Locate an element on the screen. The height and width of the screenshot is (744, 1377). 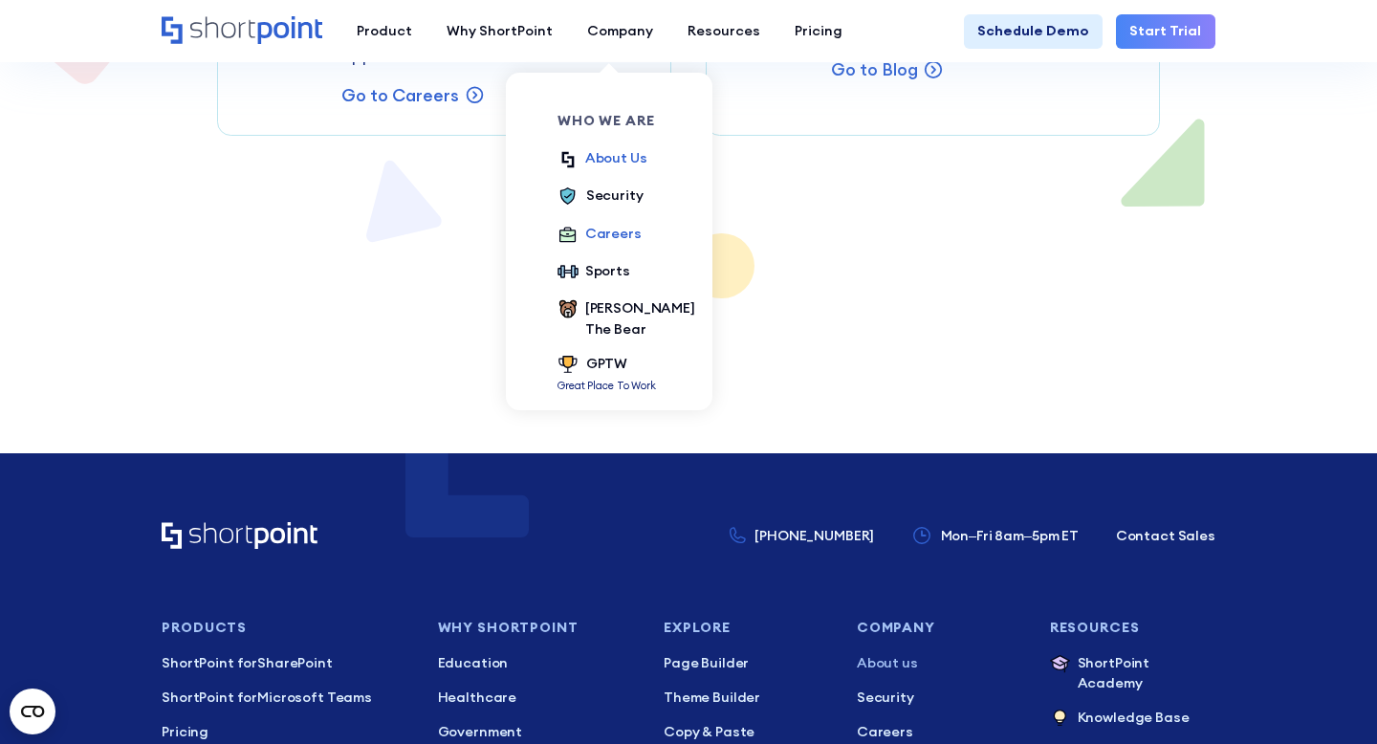
a: Start Trial is located at coordinates (1165, 32).